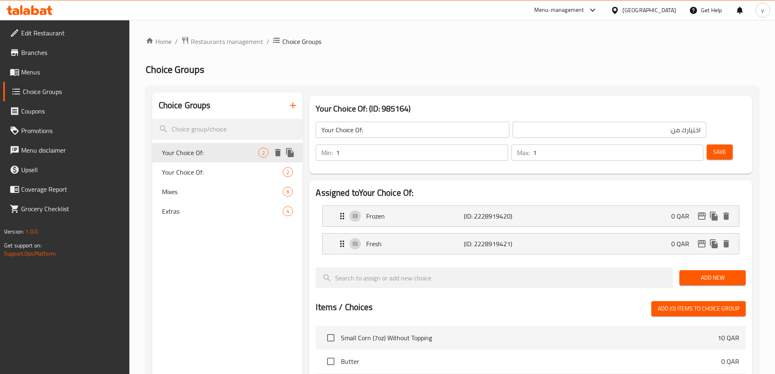  What do you see at coordinates (452, 41) in the screenshot?
I see `nav: breadcrumb` at bounding box center [452, 41].